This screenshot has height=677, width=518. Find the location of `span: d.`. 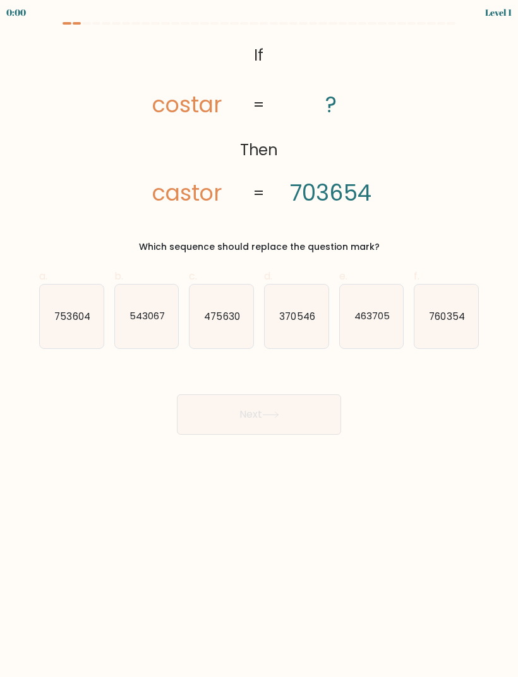

span: d. is located at coordinates (268, 276).